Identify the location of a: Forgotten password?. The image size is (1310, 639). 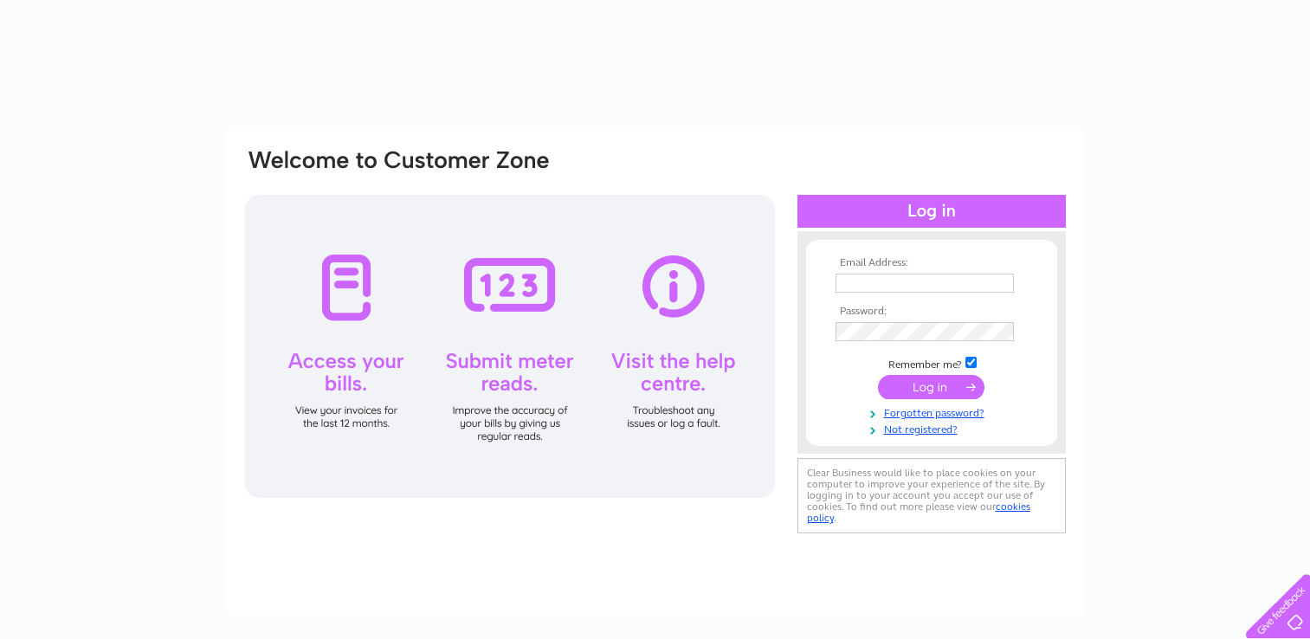
(934, 411).